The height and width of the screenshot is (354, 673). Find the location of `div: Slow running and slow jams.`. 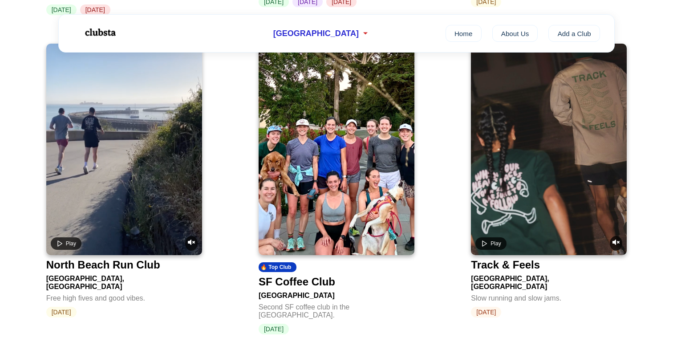

div: Slow running and slow jams. is located at coordinates (549, 296).